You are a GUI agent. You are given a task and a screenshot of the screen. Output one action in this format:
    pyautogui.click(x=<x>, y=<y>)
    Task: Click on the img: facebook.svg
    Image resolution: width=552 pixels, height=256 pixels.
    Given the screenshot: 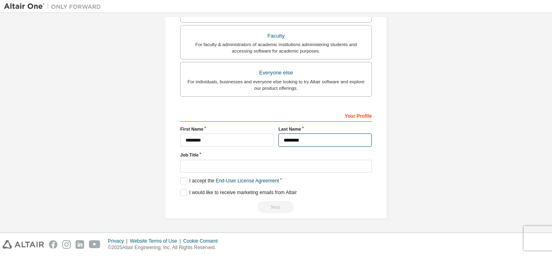 What is the action you would take?
    pyautogui.click(x=53, y=244)
    